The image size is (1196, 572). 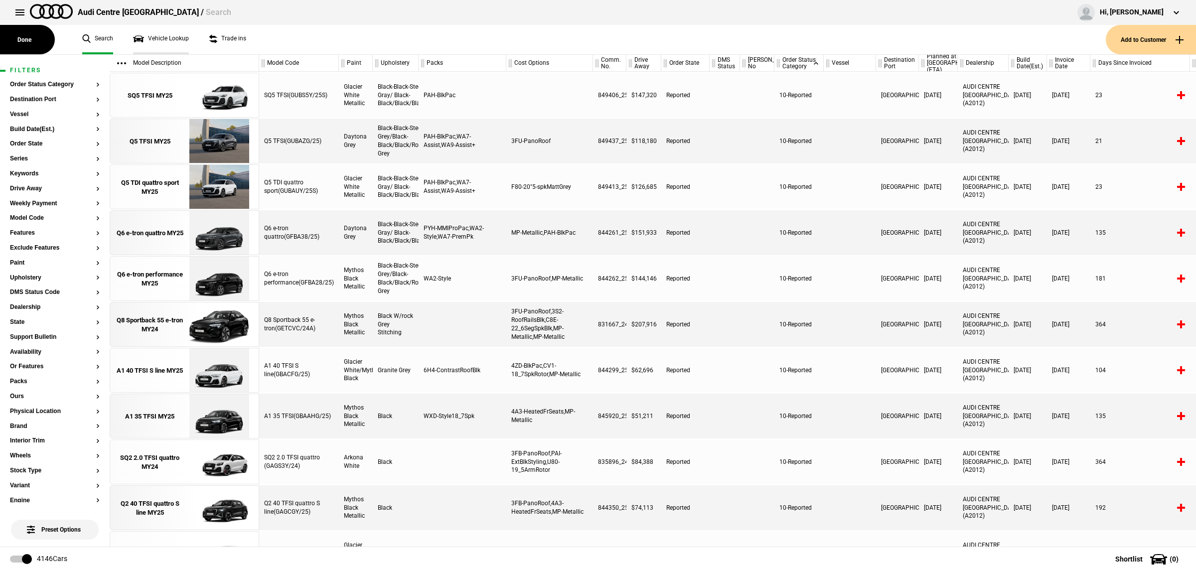 What do you see at coordinates (550, 370) in the screenshot?
I see `div: 4ZD-BlkPac,CV1-18_7SpkRotor,MP-Metallic` at bounding box center [550, 370].